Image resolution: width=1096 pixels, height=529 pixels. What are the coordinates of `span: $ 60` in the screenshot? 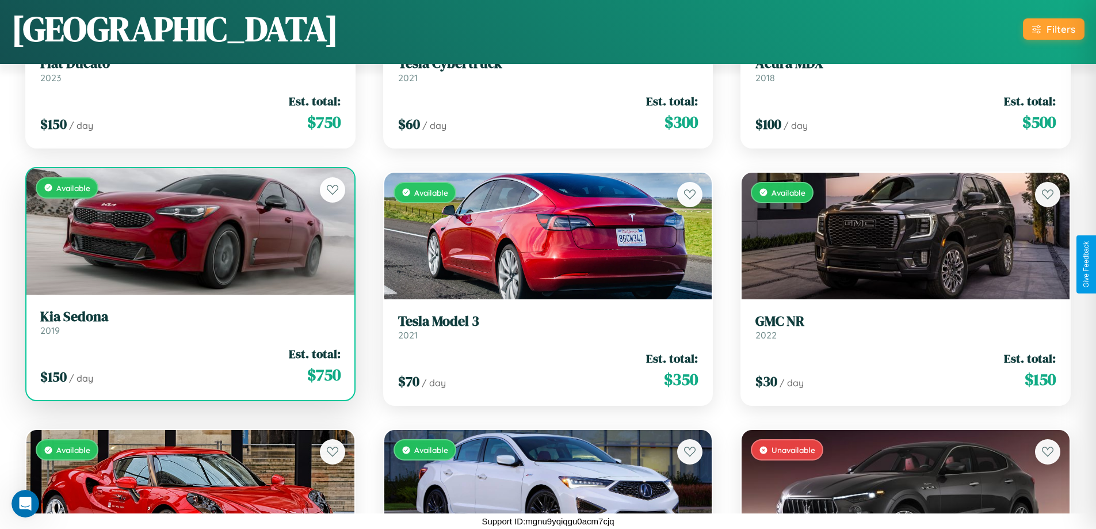 It's located at (409, 124).